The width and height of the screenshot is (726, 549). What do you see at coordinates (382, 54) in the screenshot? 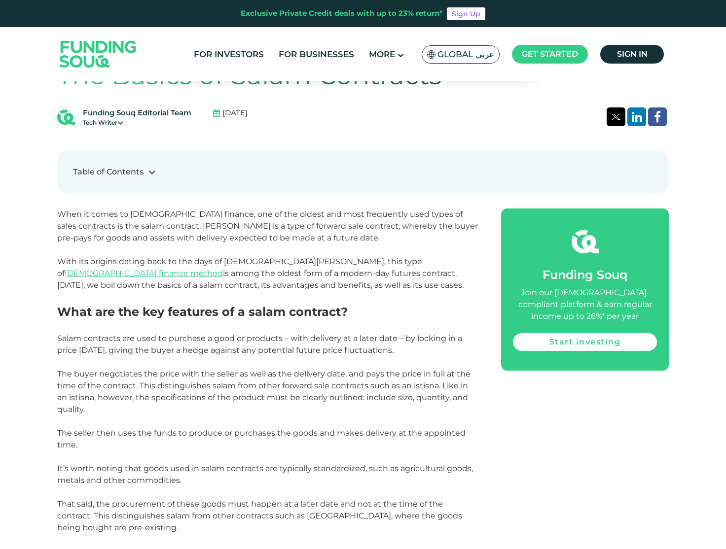
I see `span: More` at bounding box center [382, 54].